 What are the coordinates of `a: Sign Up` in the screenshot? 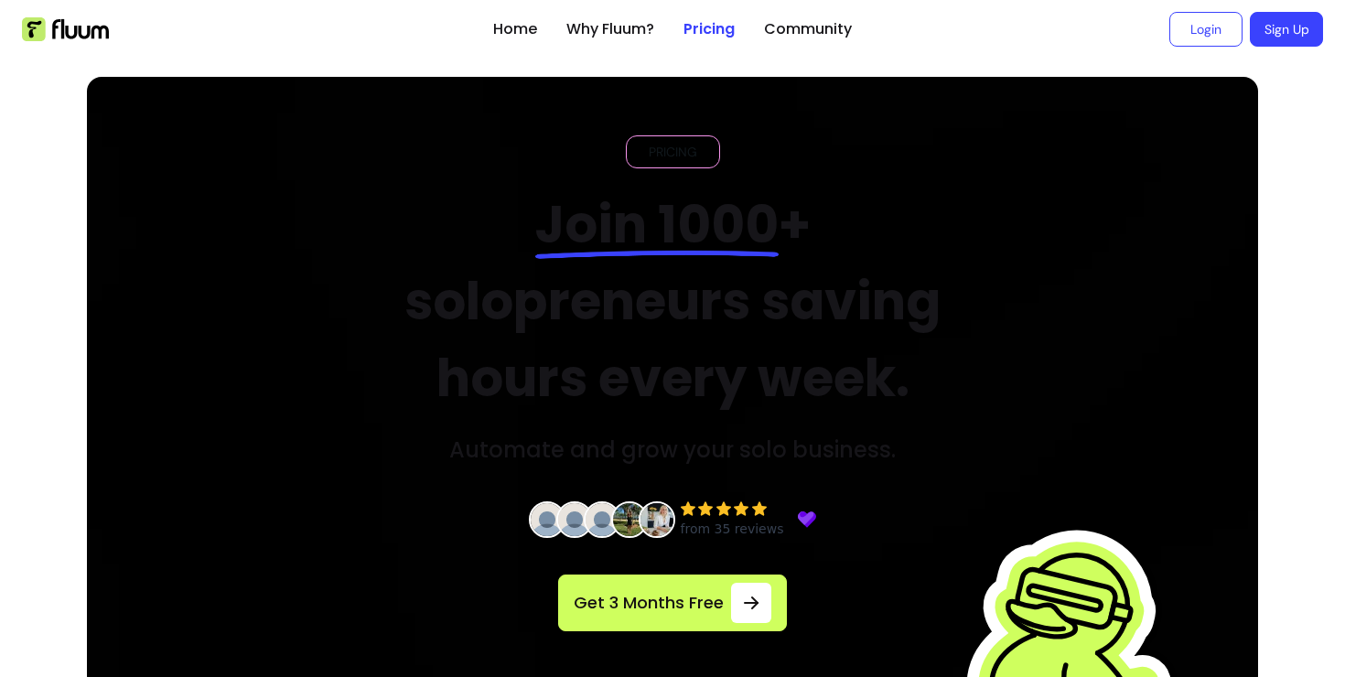 It's located at (1286, 29).